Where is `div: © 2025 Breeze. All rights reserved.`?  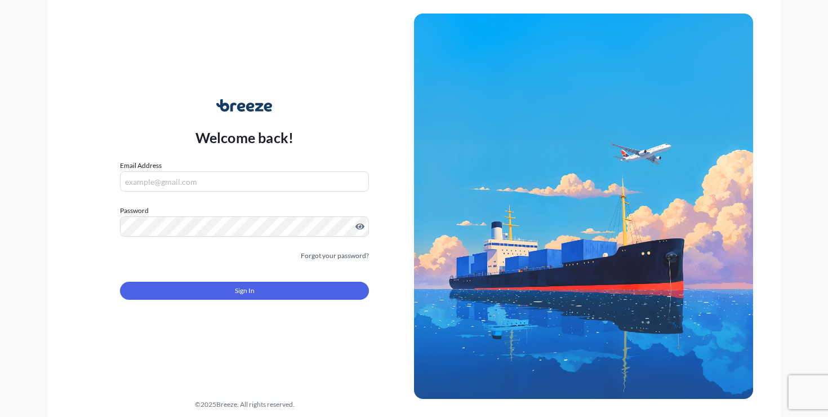 div: © 2025 Breeze. All rights reserved. is located at coordinates (244, 404).